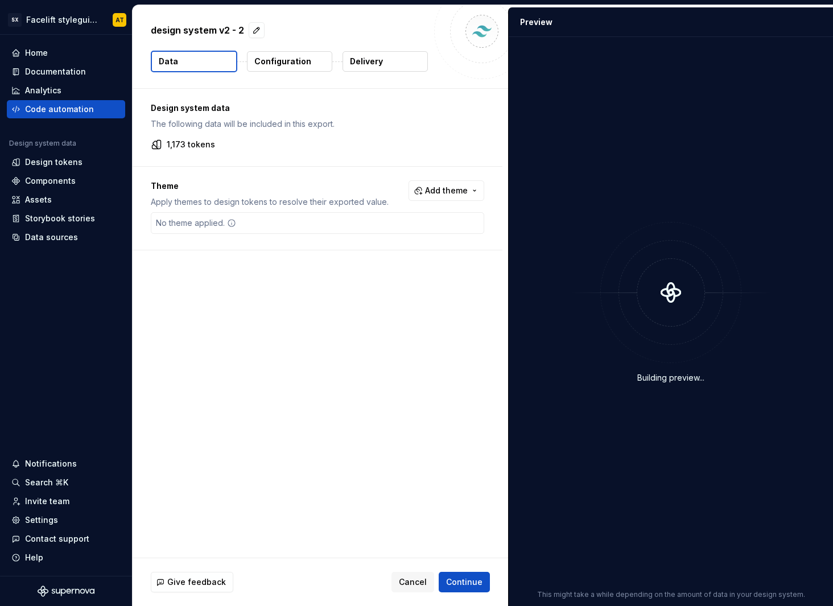  What do you see at coordinates (192, 582) in the screenshot?
I see `button: Give feedback` at bounding box center [192, 582].